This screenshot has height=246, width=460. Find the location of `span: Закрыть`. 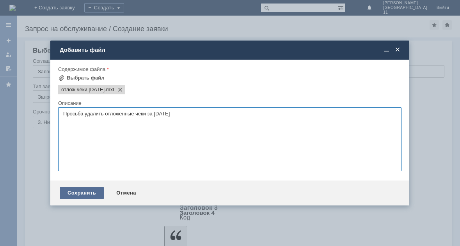

span: Закрыть is located at coordinates (397, 50).